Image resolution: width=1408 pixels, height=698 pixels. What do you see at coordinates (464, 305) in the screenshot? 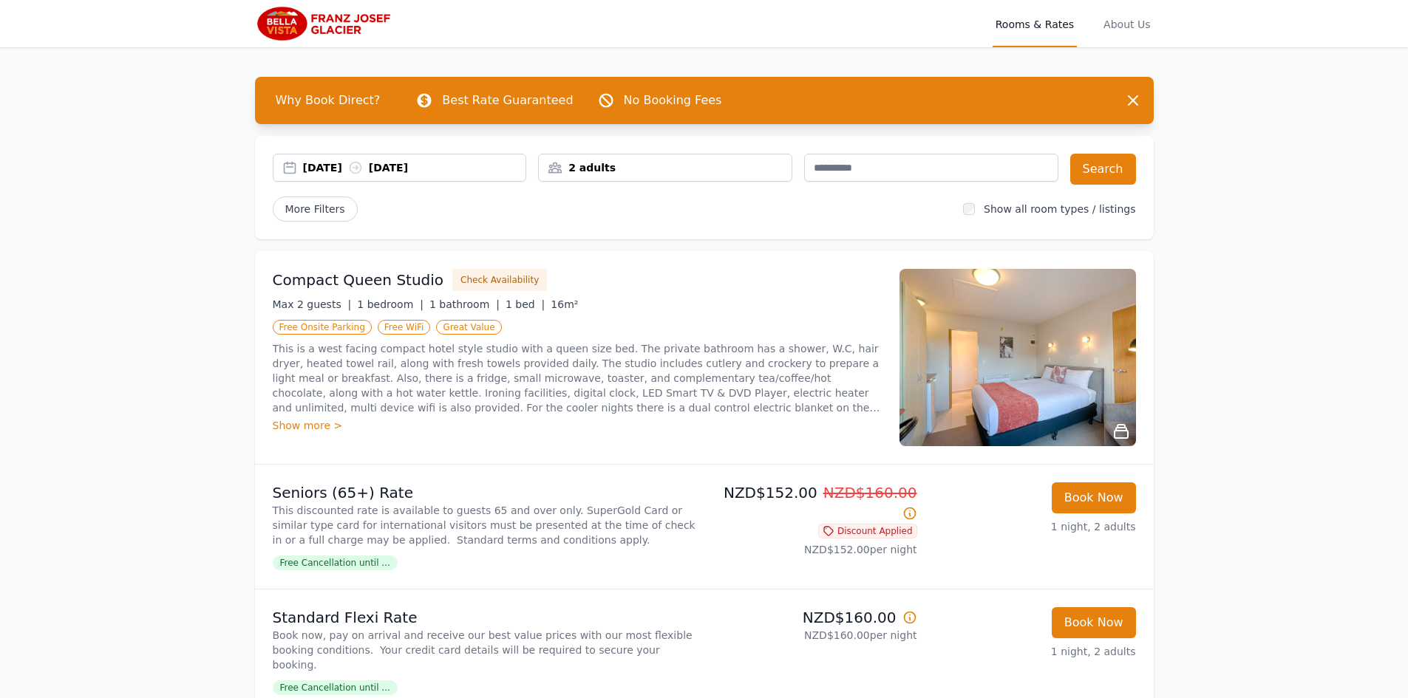
I see `span: 1 bathroom |` at bounding box center [464, 305].